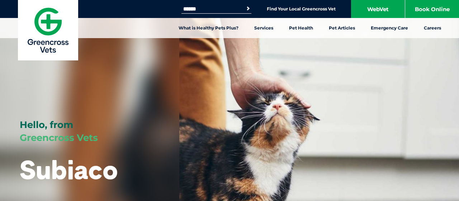 The height and width of the screenshot is (201, 459). What do you see at coordinates (46, 124) in the screenshot?
I see `span: Hello, from` at bounding box center [46, 124].